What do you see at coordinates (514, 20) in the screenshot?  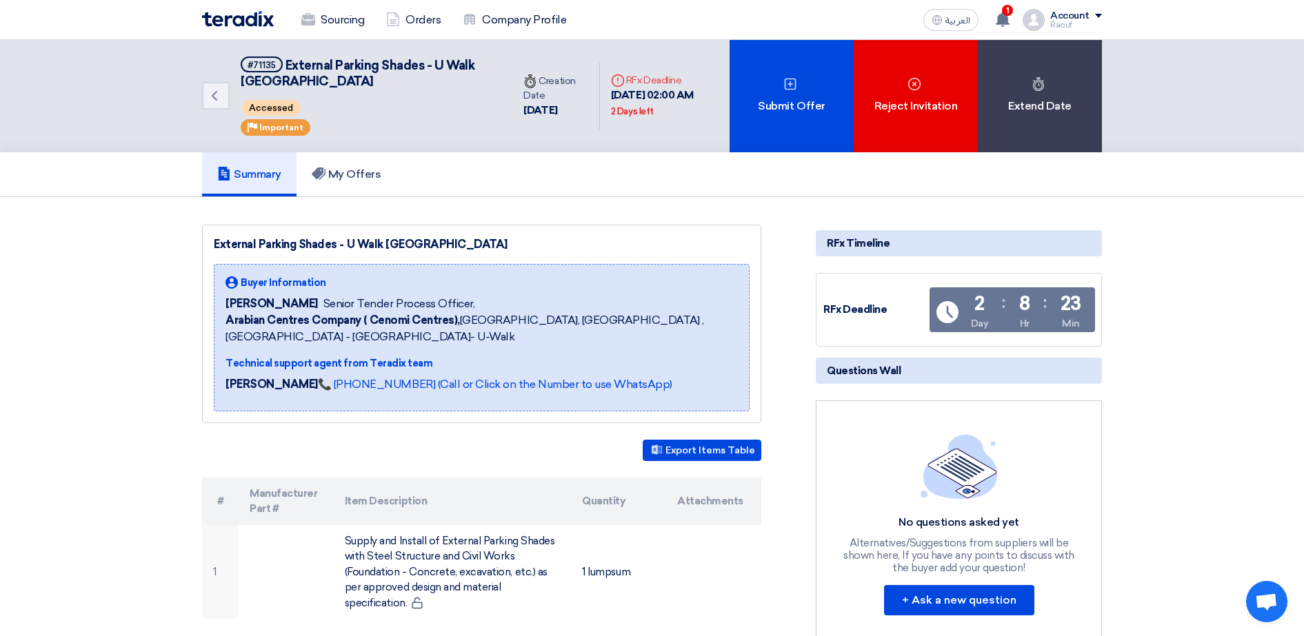 I see `a: Company Profile` at bounding box center [514, 20].